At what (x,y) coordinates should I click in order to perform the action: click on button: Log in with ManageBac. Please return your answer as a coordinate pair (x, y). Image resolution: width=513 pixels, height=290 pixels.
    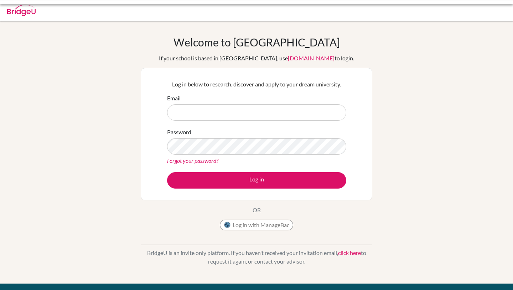
    Looking at the image, I should click on (257, 225).